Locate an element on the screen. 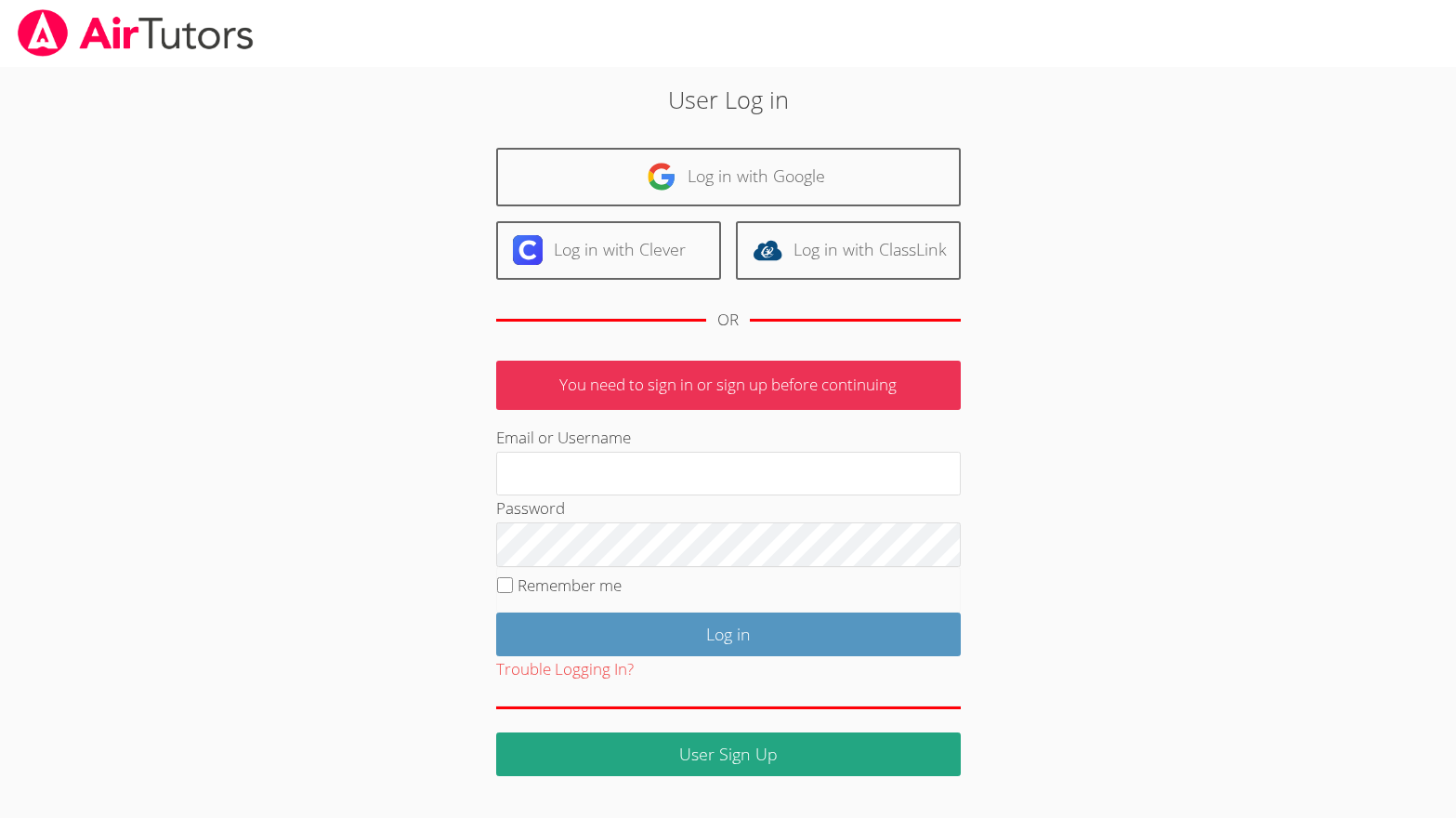 The height and width of the screenshot is (818, 1456). img: clever-logo-6eab21bc6e7a338710f1a6ff85c0baf02591cd810cc4098c63d3a4b26e2feb20.svg is located at coordinates (527, 250).